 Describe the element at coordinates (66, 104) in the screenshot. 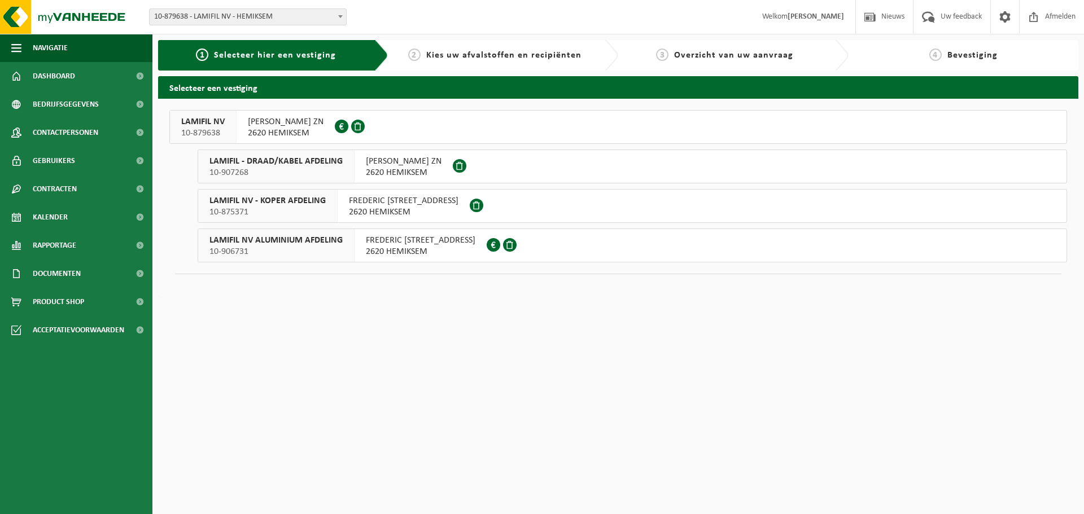

I see `span: Bedrijfsgegevens` at that location.